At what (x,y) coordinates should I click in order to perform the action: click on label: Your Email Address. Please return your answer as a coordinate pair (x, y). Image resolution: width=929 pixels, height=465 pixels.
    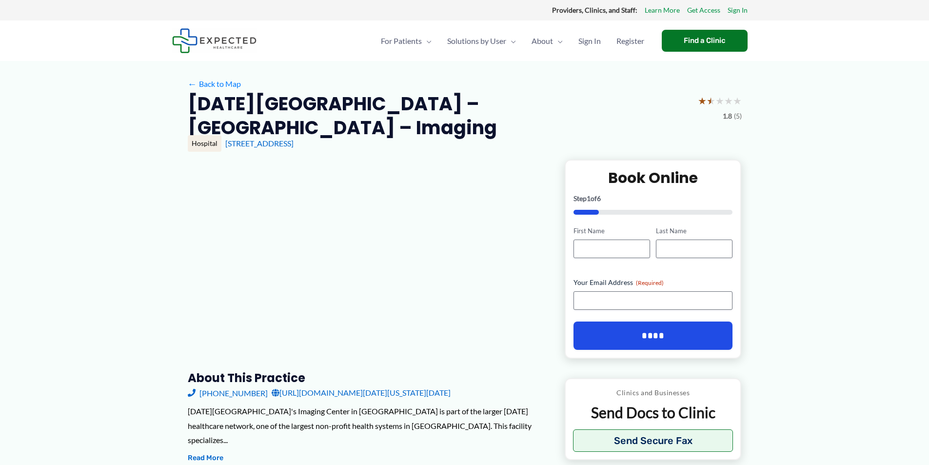
    Looking at the image, I should click on (653, 282).